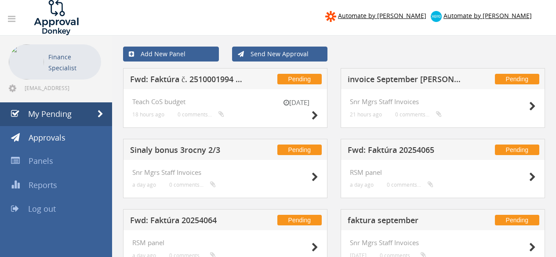 Image resolution: width=556 pixels, height=257 pixels. Describe the element at coordinates (280, 54) in the screenshot. I see `a: Send New Approval` at that location.